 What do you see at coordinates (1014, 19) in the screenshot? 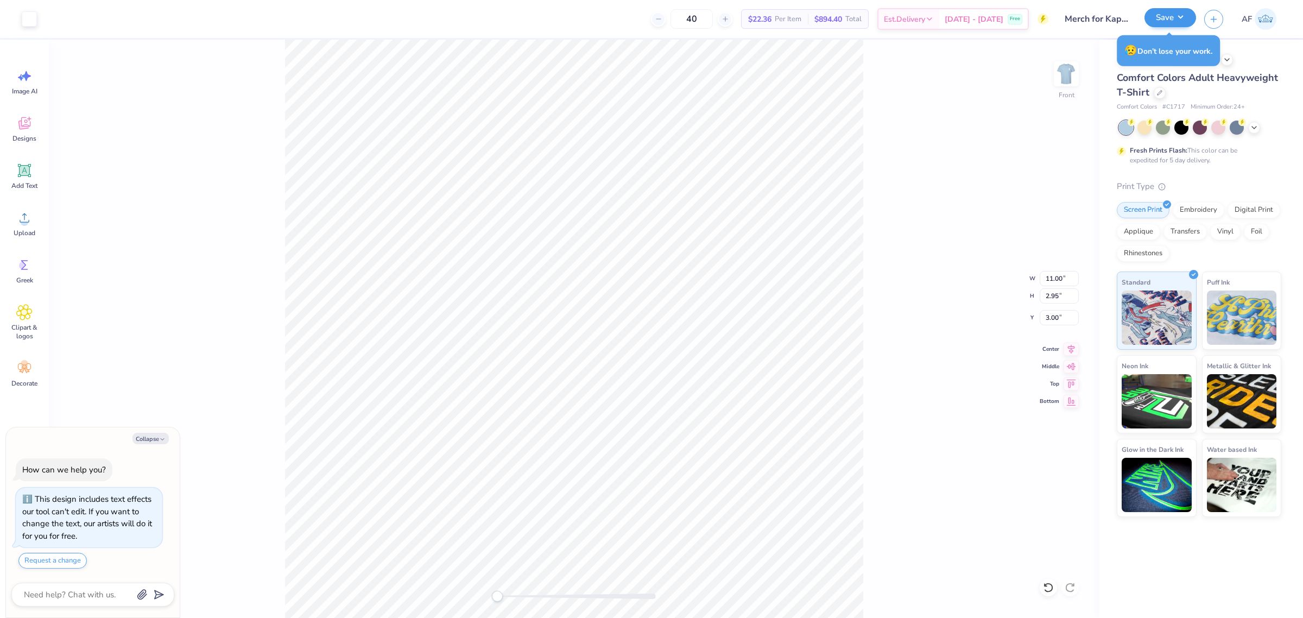
I see `span: Free` at bounding box center [1014, 19].